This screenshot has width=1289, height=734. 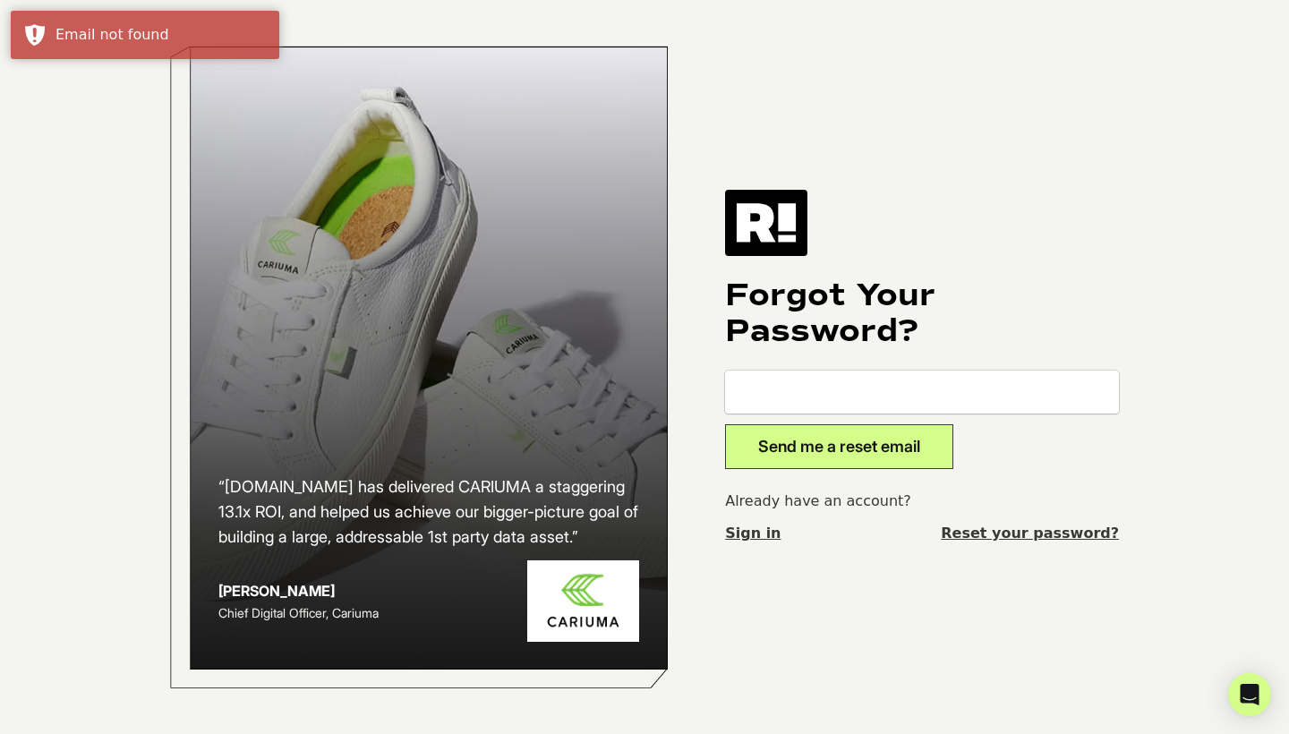 What do you see at coordinates (753, 533) in the screenshot?
I see `a: Sign in` at bounding box center [753, 533].